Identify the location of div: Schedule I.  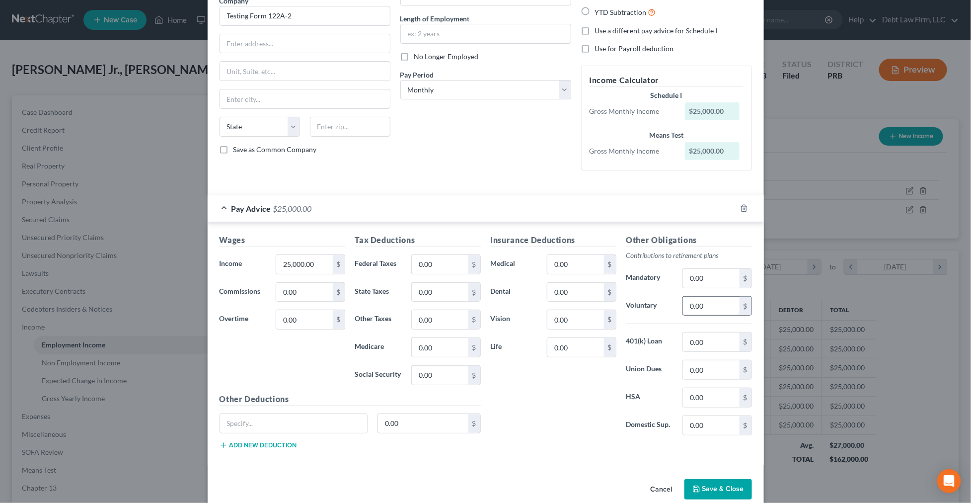
(667, 95).